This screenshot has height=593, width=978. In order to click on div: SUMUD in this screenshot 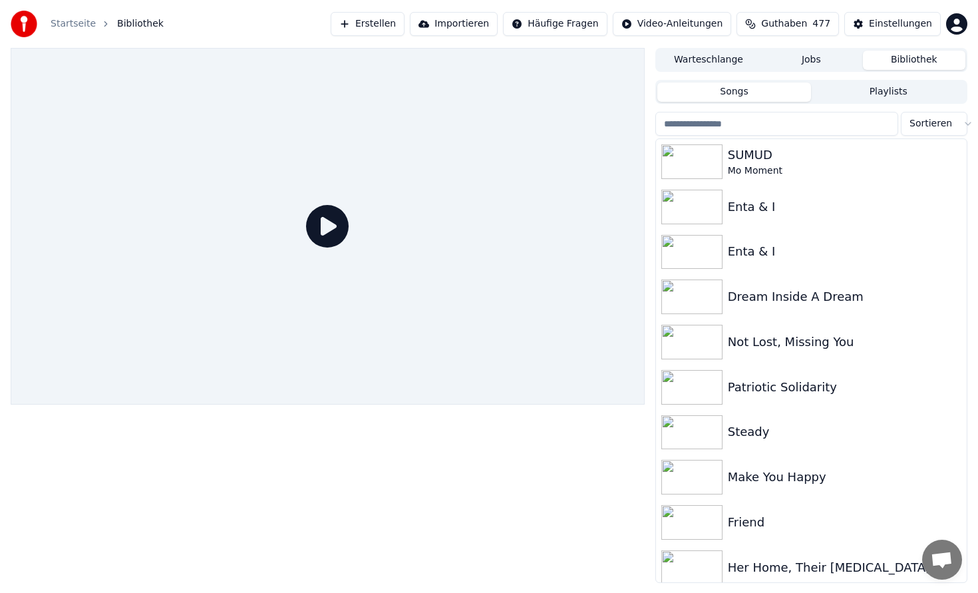, I will do `click(844, 155)`.